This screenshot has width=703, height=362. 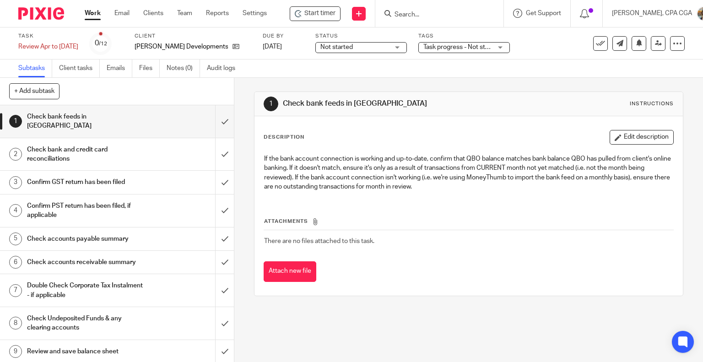 I want to click on span: Start timer, so click(x=320, y=13).